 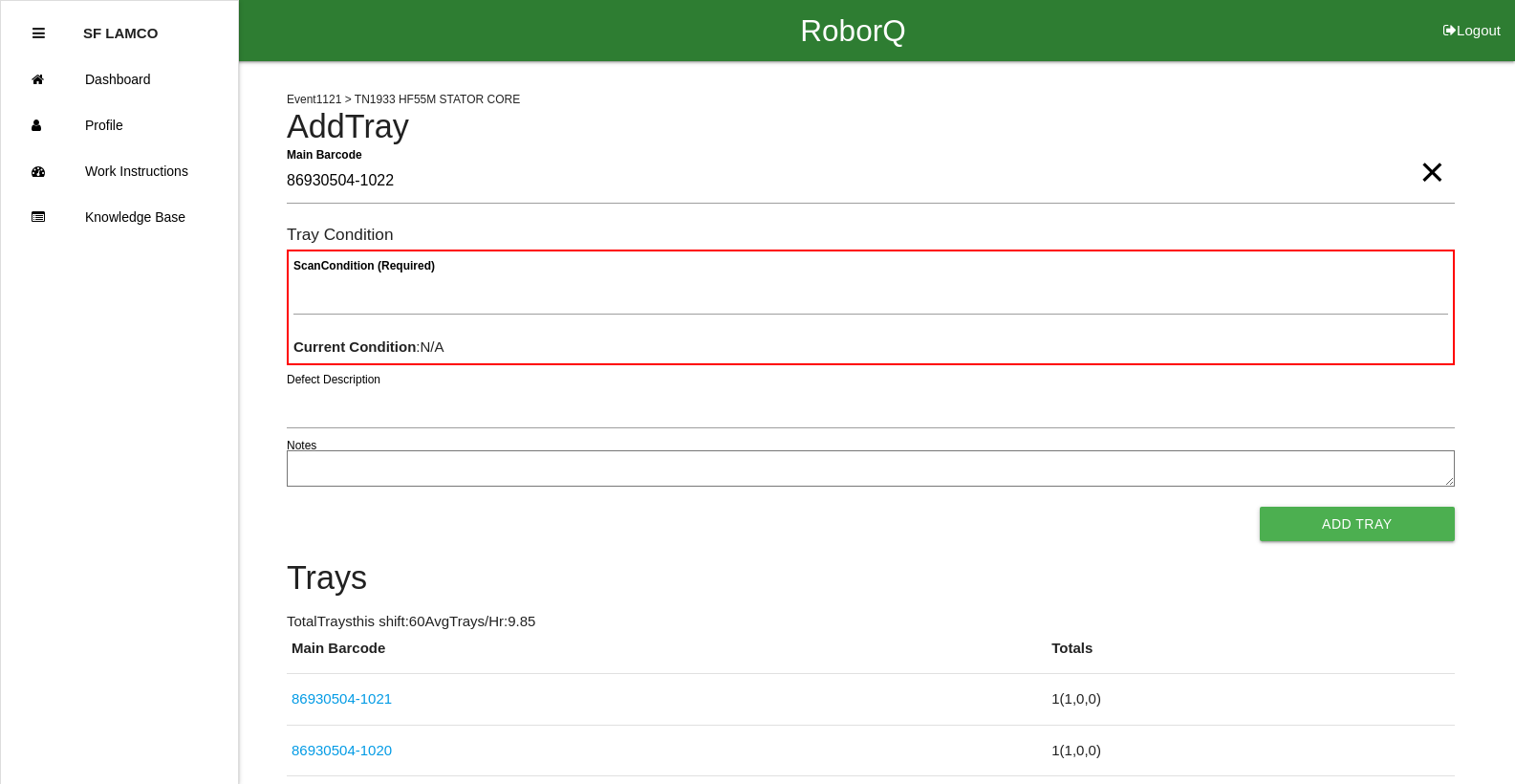 I want to click on label: Defect Description, so click(x=333, y=379).